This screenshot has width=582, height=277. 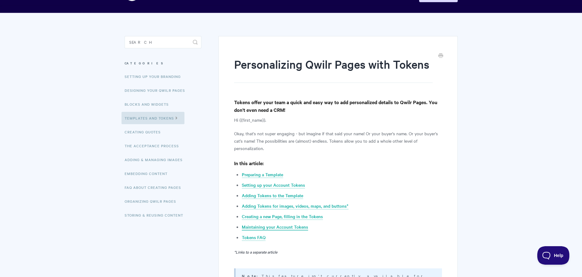 I want to click on a: FAQ About Creating Pages, so click(x=155, y=188).